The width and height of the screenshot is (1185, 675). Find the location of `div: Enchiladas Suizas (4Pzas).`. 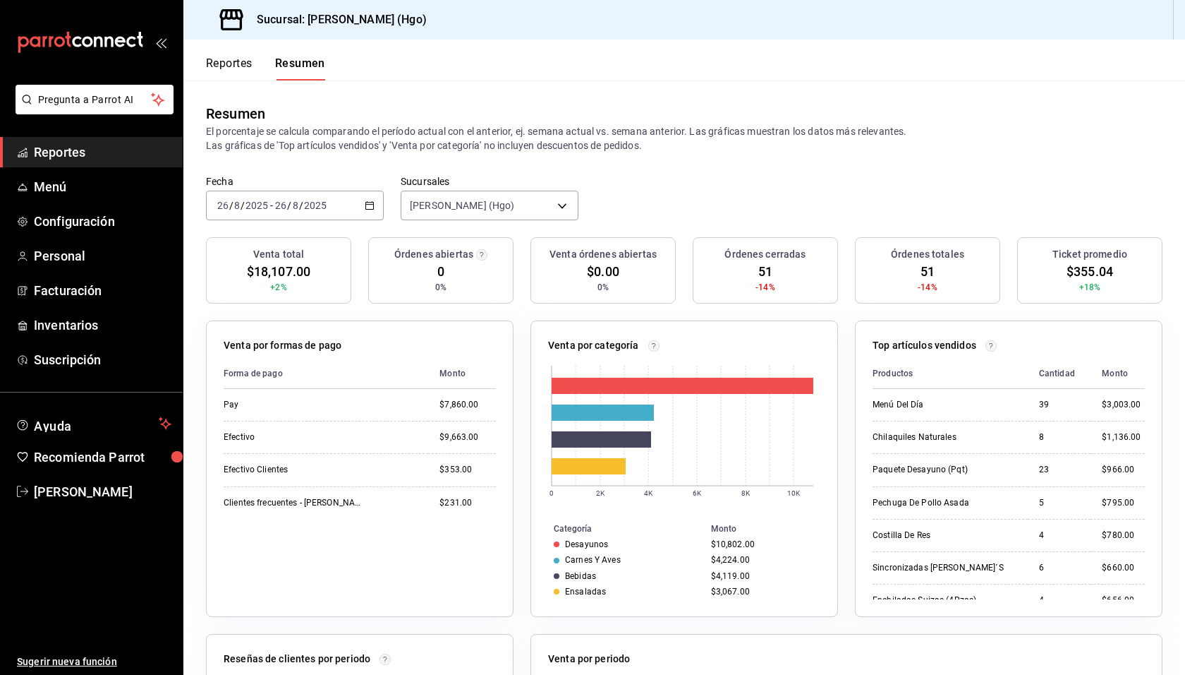

div: Enchiladas Suizas (4Pzas). is located at coordinates (943, 600).